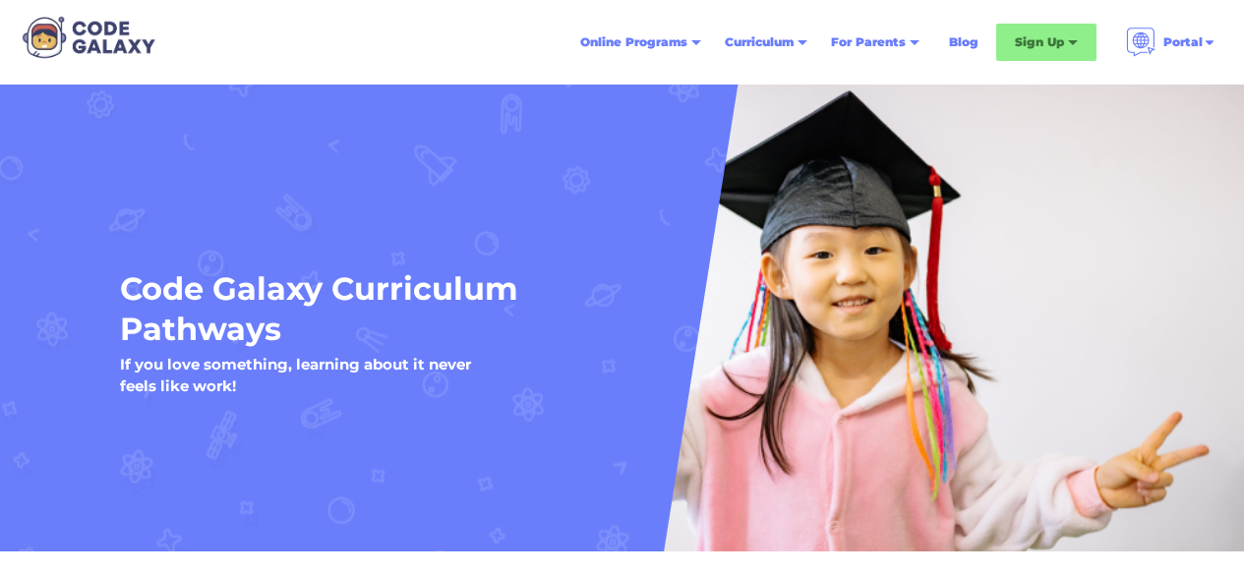 The width and height of the screenshot is (1244, 575). I want to click on h1: Code Galaxy Curriculum Pathways, so click(545, 309).